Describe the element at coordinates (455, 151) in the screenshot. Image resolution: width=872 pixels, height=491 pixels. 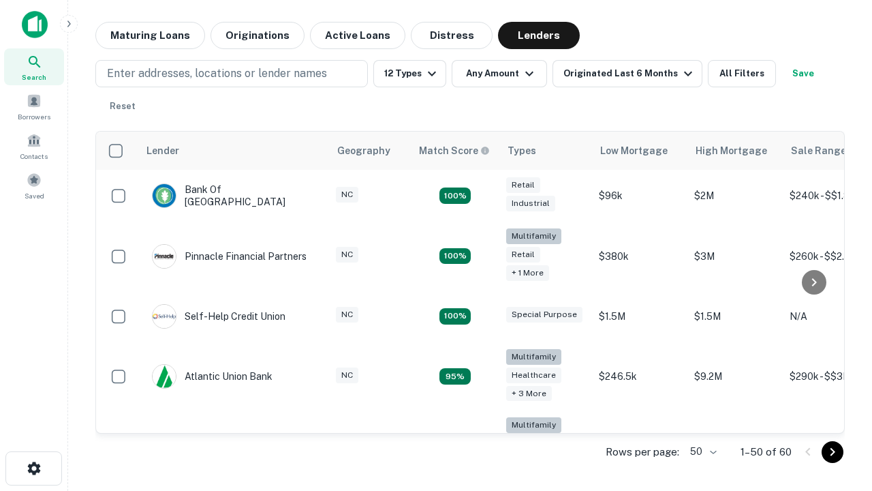
I see `div: Capitalize uses an advanced AI algorithm to match your search with the best lender. The match sco...` at that location.